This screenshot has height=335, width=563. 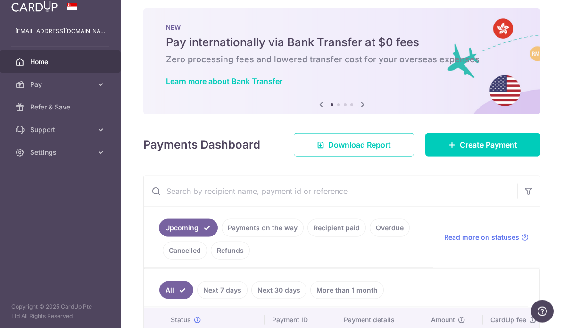 What do you see at coordinates (34, 13) in the screenshot?
I see `img: CardUp` at bounding box center [34, 13].